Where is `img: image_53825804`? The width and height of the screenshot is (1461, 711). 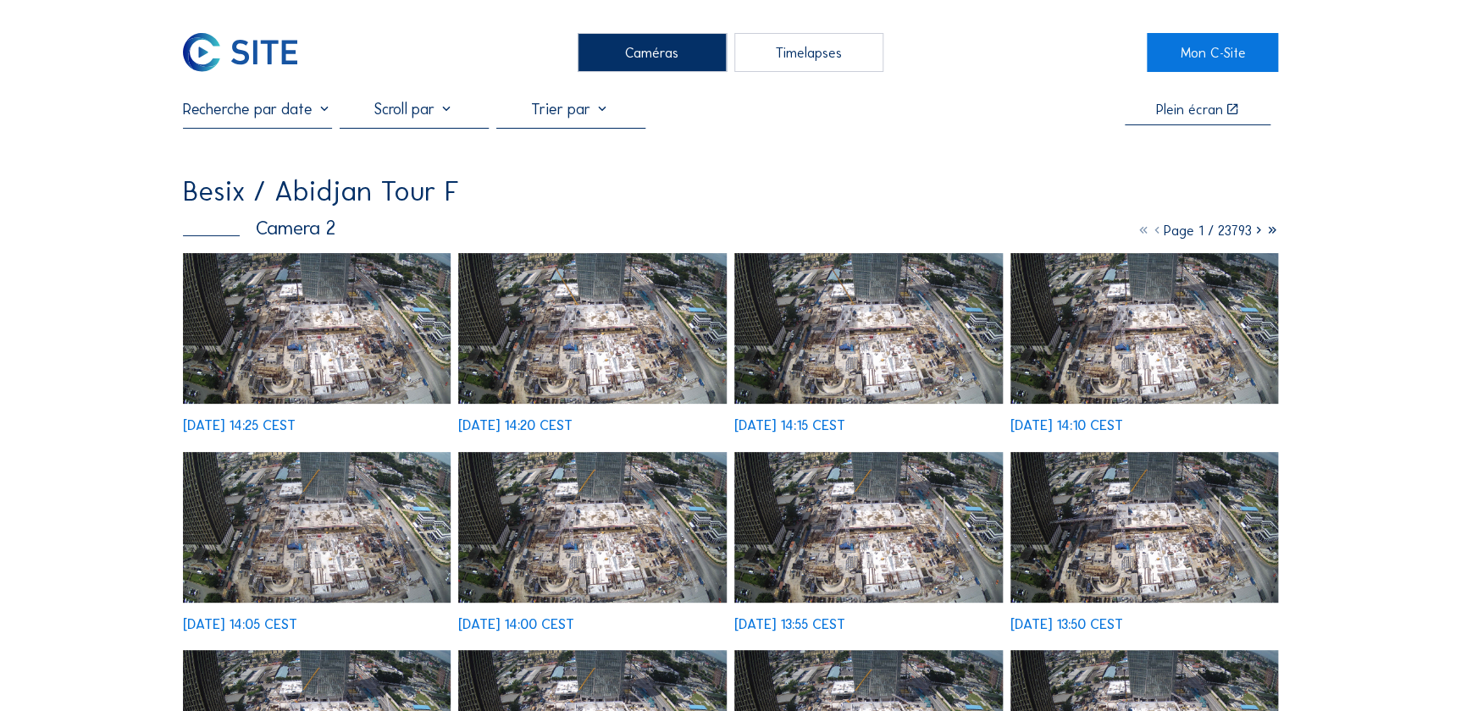
img: image_53825804 is located at coordinates (868, 329).